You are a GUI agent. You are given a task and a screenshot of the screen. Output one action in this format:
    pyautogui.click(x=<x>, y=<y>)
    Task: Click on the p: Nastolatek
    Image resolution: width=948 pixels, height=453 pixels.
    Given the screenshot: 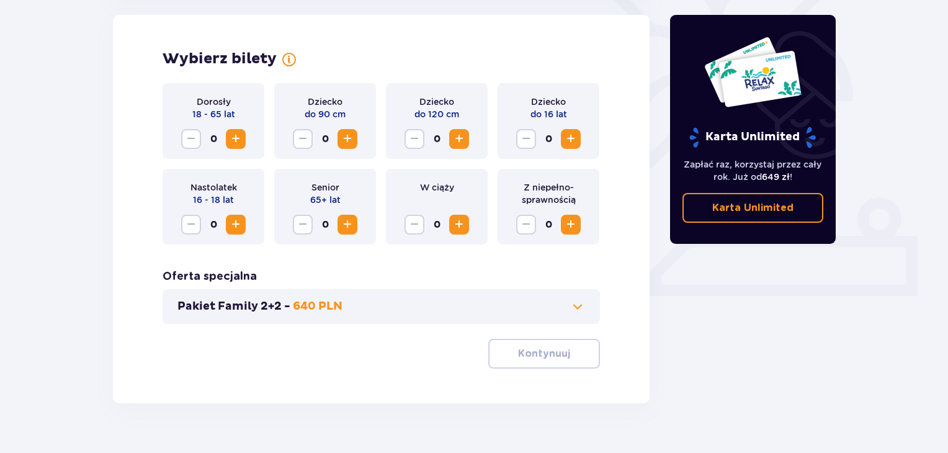 What is the action you would take?
    pyautogui.click(x=214, y=187)
    